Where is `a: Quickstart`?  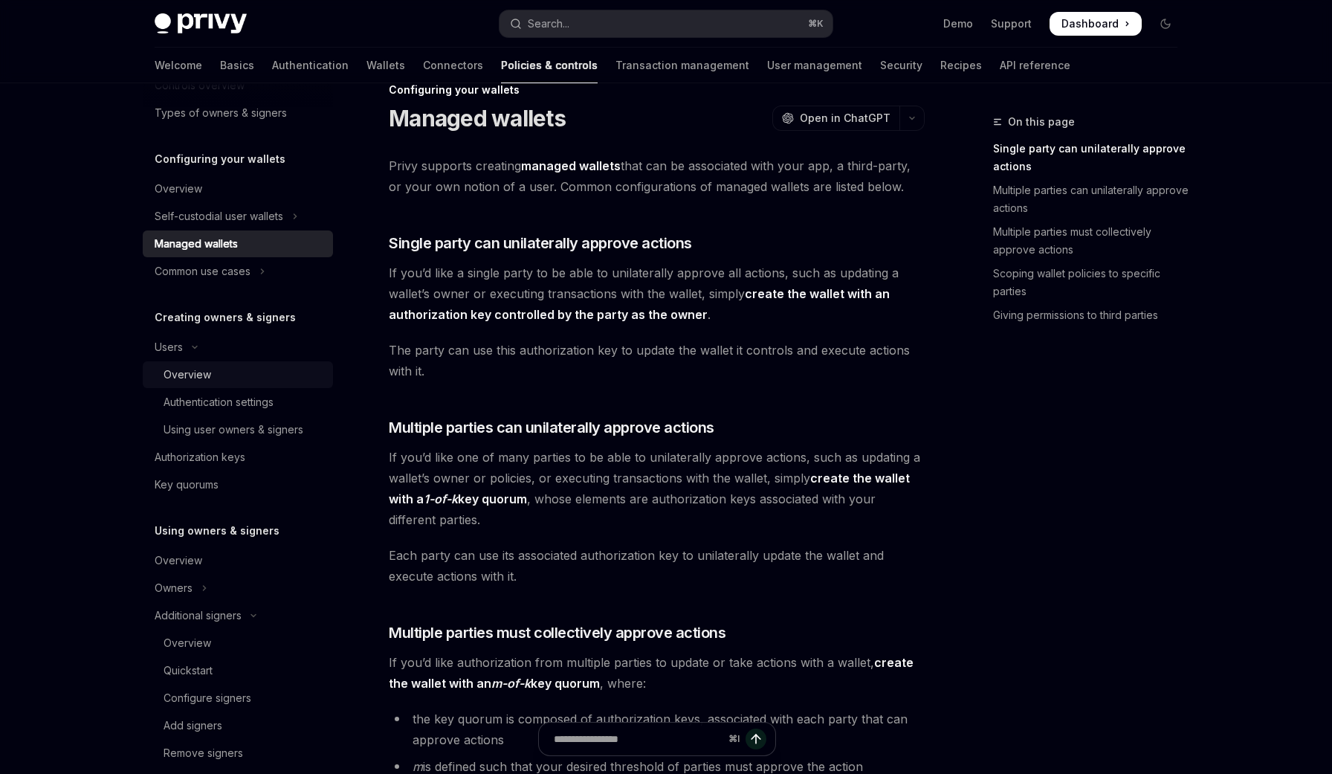 a: Quickstart is located at coordinates (238, 671).